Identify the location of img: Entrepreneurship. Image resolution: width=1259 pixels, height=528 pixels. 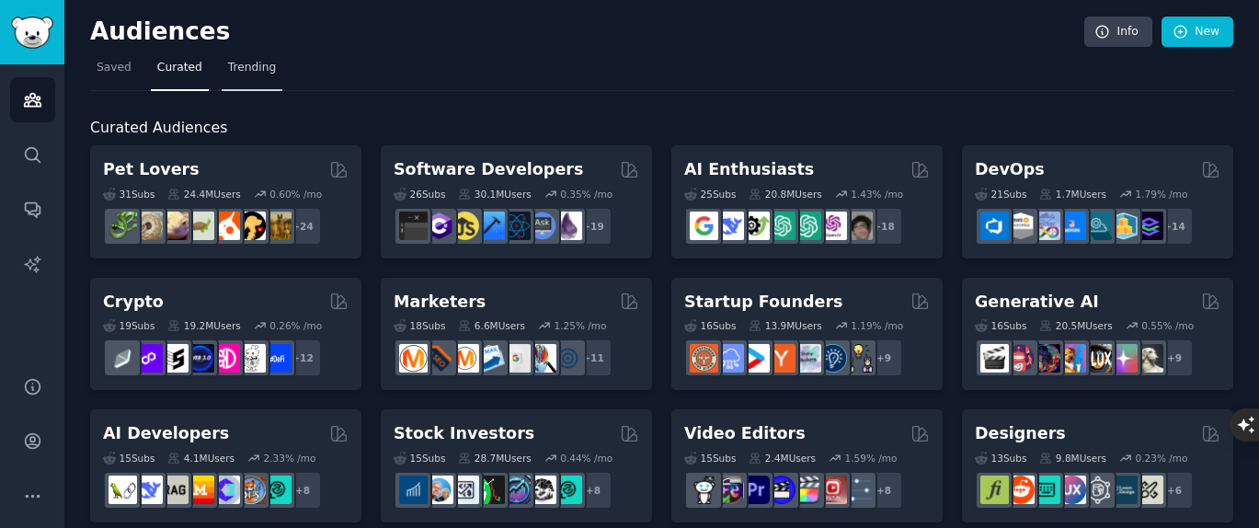
(832, 358).